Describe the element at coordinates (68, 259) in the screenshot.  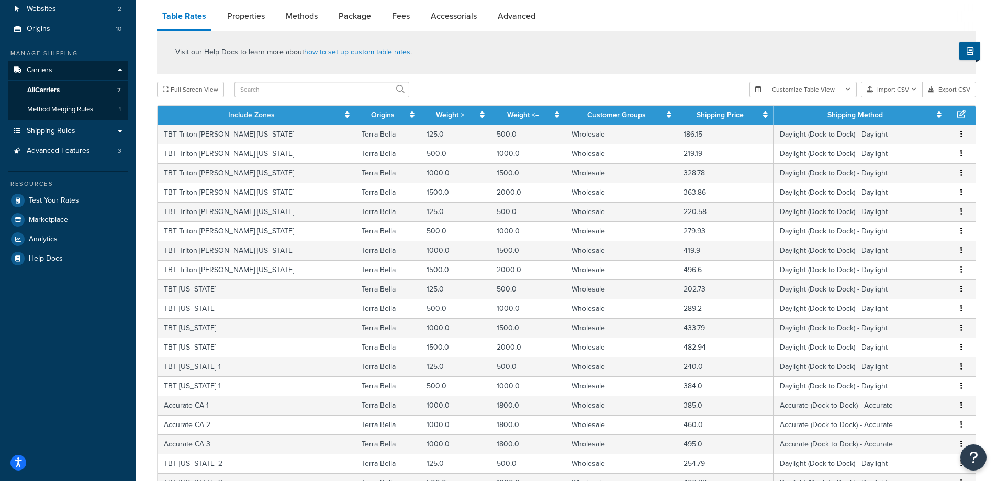
I see `li: Help Docs` at that location.